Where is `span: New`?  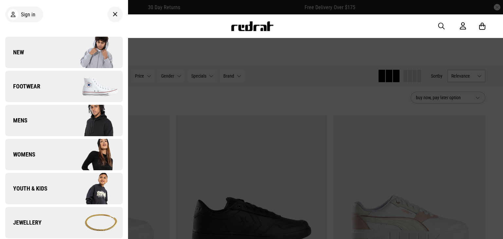 span: New is located at coordinates (14, 52).